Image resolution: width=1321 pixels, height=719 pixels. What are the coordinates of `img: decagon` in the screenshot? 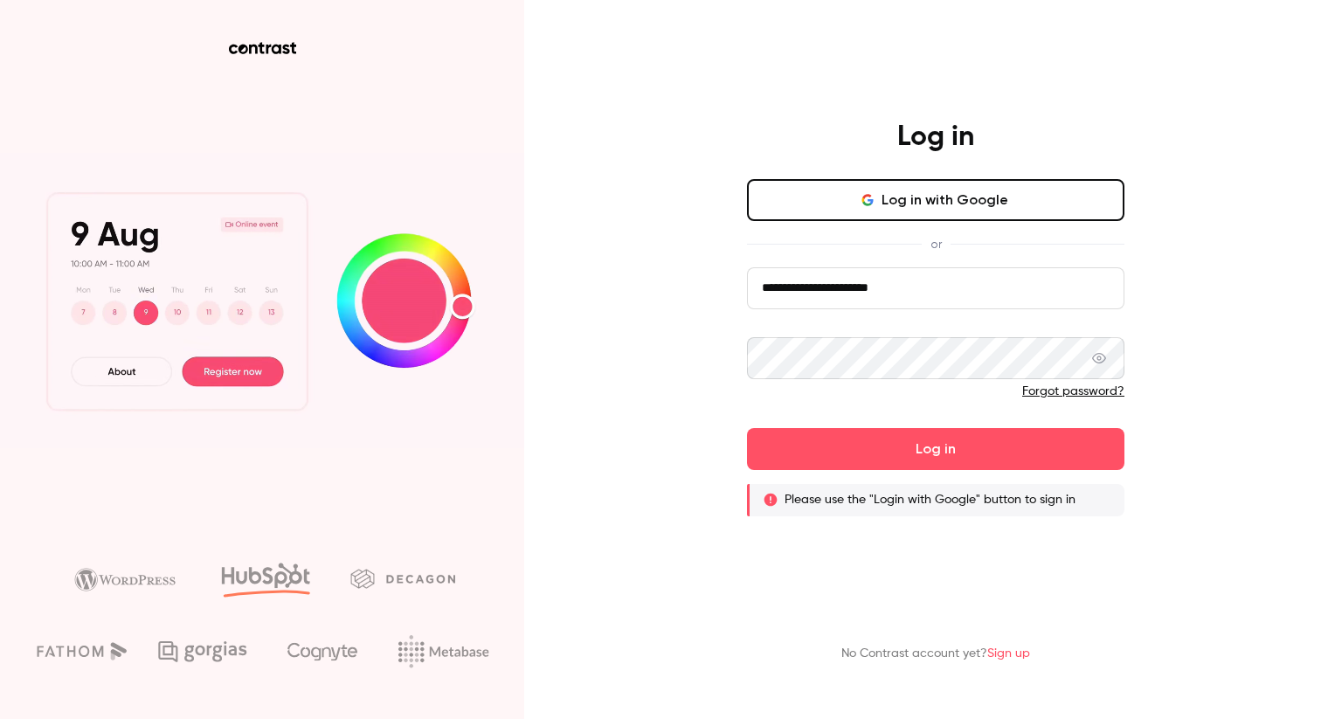 It's located at (403, 579).